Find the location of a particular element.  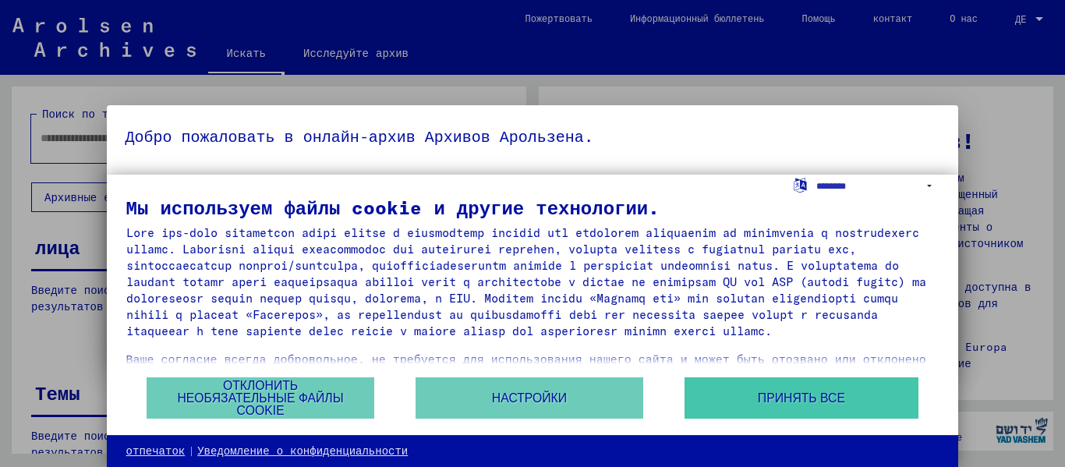

select: Выберите язык is located at coordinates (877, 186).